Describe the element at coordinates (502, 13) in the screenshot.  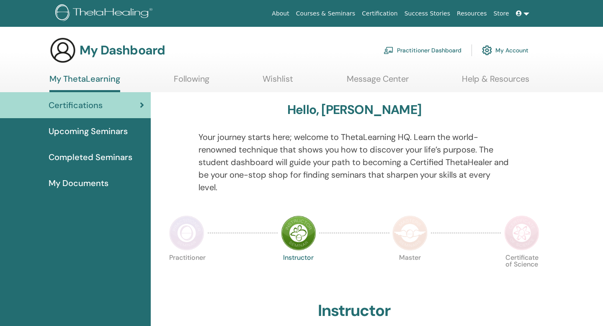
I see `a: Store` at that location.